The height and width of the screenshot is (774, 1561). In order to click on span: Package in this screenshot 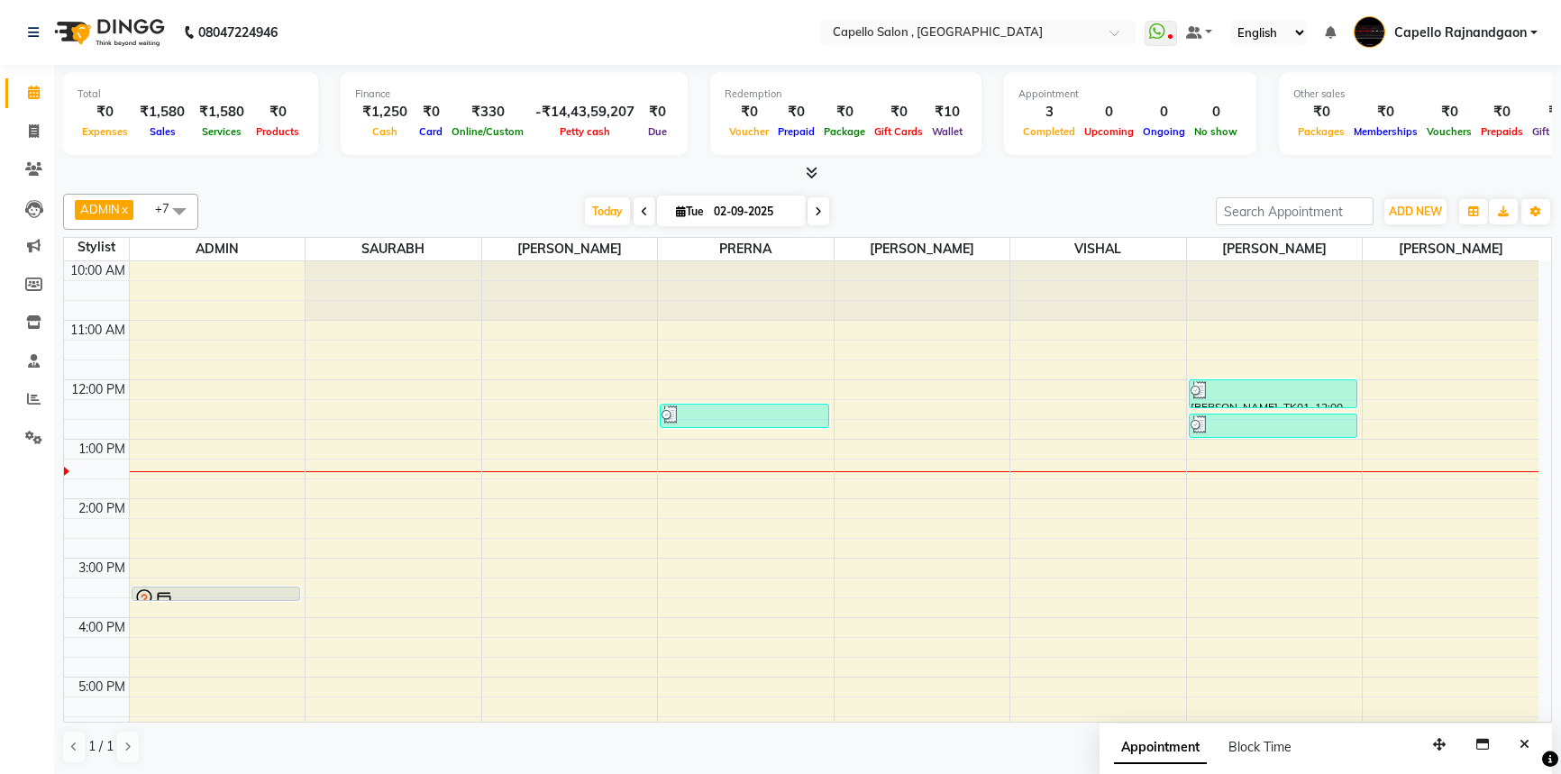, I will do `click(844, 132)`.